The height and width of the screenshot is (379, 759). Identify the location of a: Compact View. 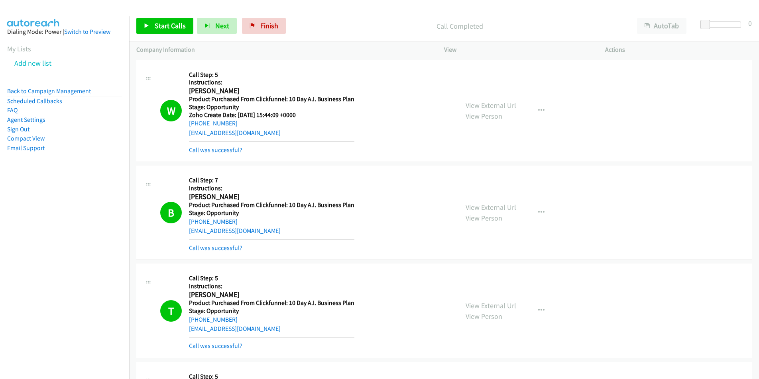
(26, 138).